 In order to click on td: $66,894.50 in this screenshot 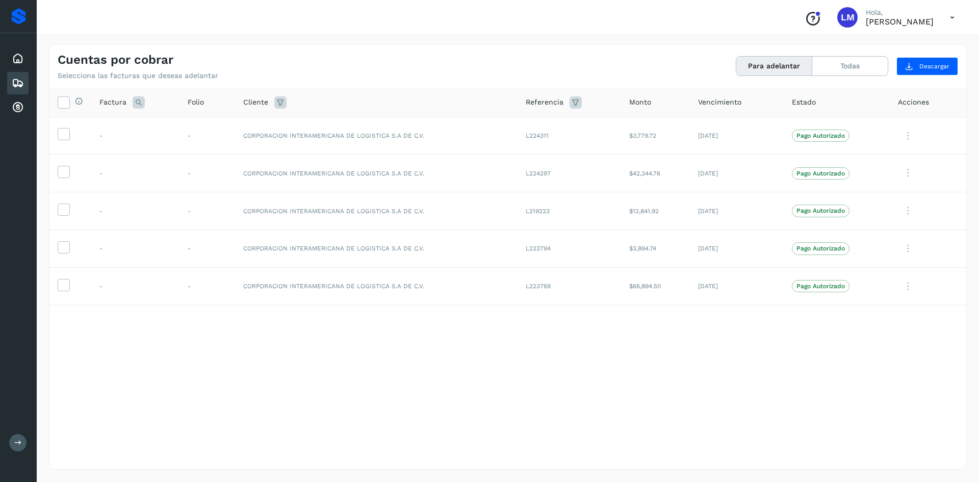, I will do `click(655, 286)`.